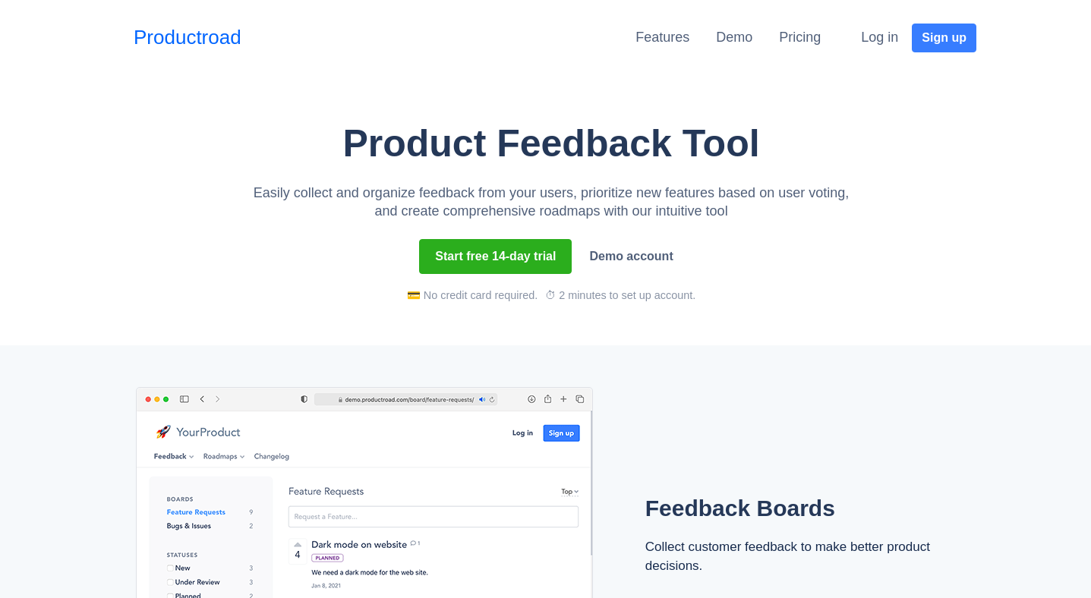  What do you see at coordinates (879, 37) in the screenshot?
I see `button: Log in` at bounding box center [879, 37].